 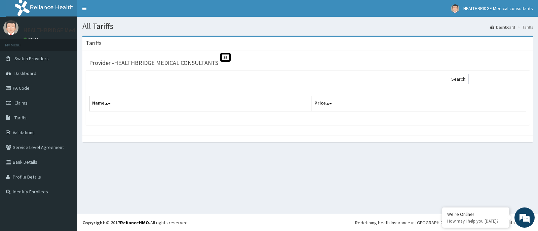 What do you see at coordinates (308, 26) in the screenshot?
I see `h1: All Tariffs` at bounding box center [308, 26].